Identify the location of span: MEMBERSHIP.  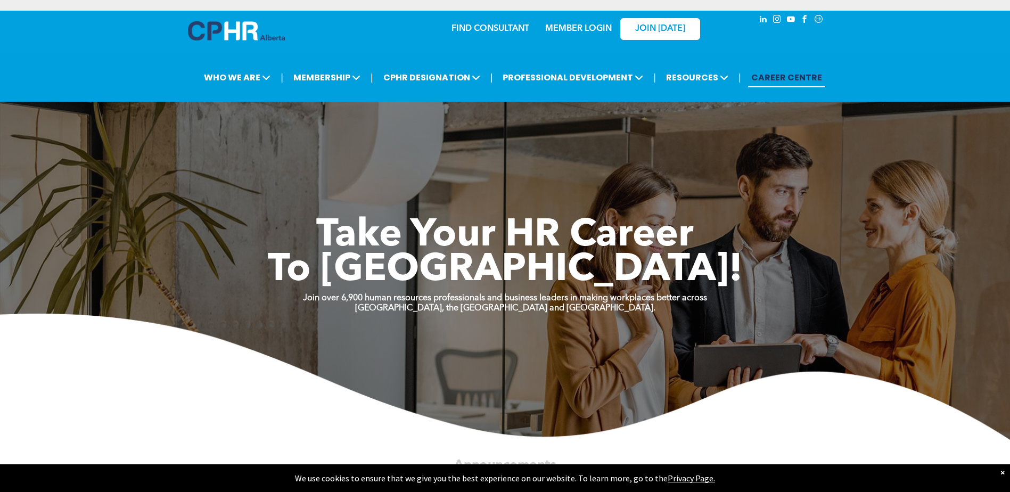
(327, 77).